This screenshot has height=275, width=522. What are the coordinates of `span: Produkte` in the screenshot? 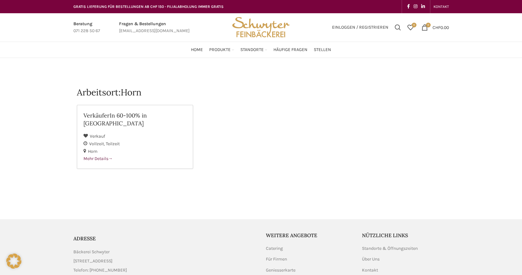 It's located at (220, 50).